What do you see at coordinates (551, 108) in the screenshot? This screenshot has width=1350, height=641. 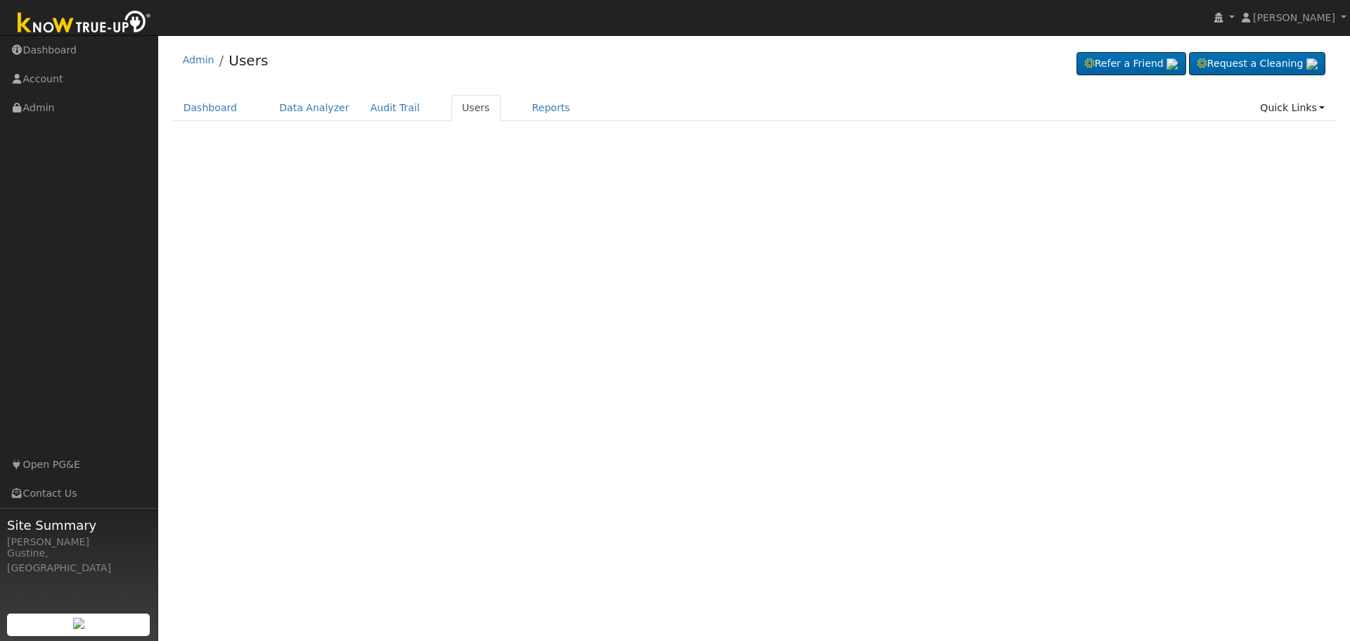 I see `a: Reports` at bounding box center [551, 108].